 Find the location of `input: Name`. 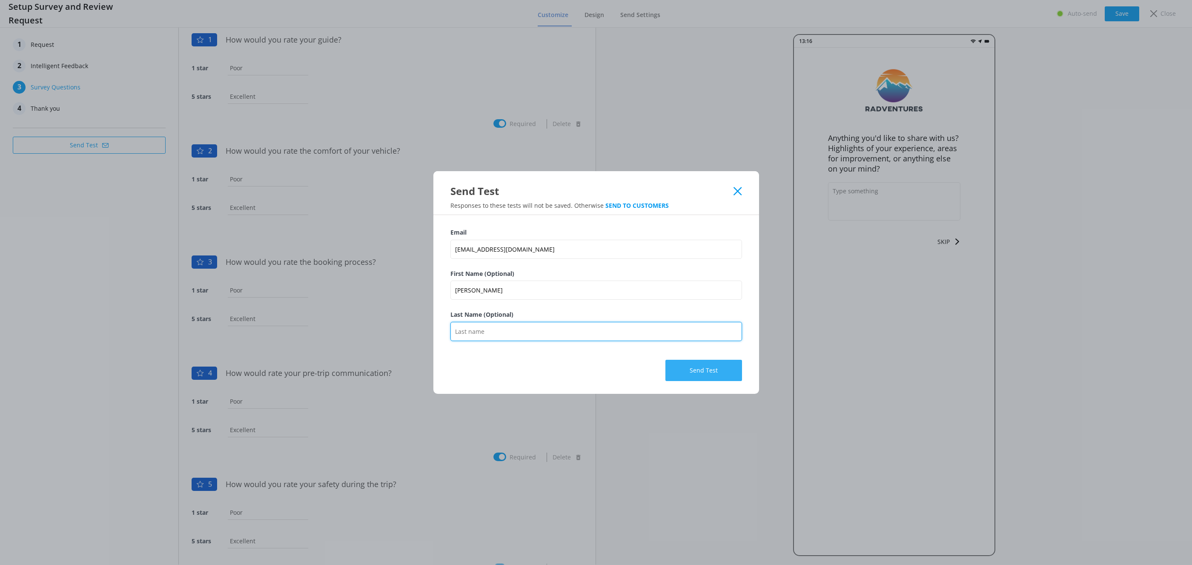

input: Name is located at coordinates (596, 290).